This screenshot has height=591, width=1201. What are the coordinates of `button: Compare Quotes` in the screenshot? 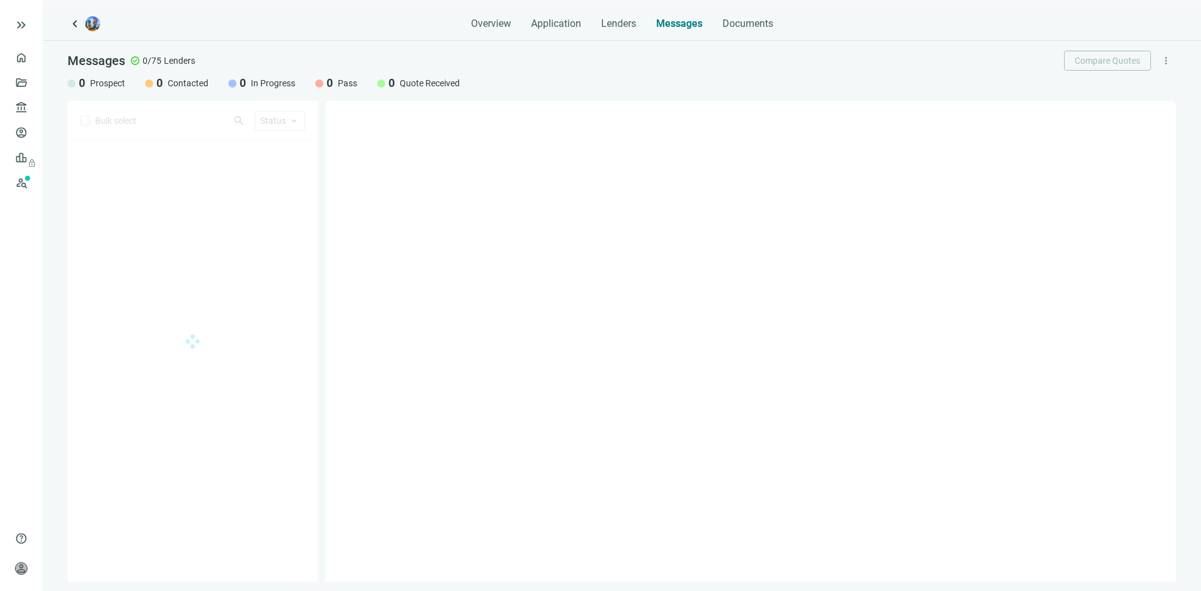 It's located at (1107, 61).